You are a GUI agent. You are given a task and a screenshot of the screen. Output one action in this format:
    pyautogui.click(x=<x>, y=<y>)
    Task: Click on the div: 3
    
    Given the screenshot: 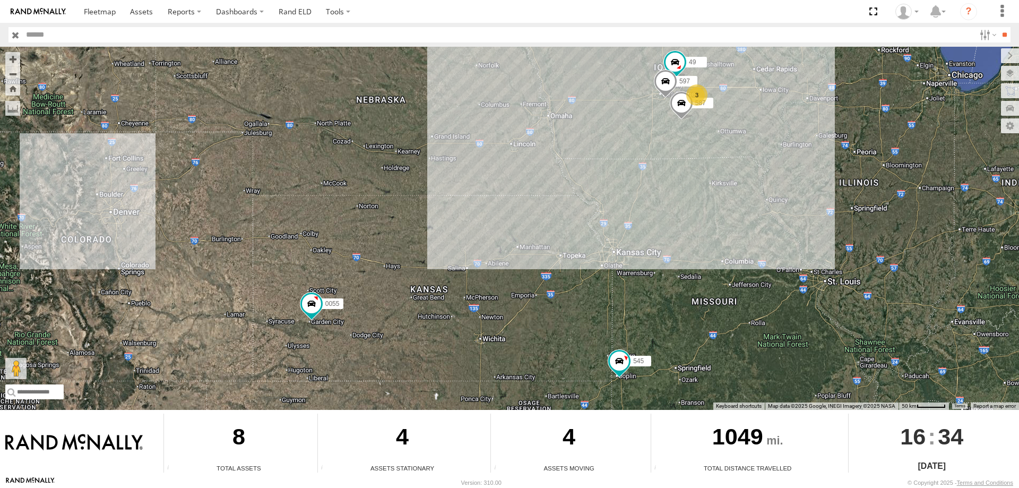 What is the action you would take?
    pyautogui.click(x=697, y=95)
    